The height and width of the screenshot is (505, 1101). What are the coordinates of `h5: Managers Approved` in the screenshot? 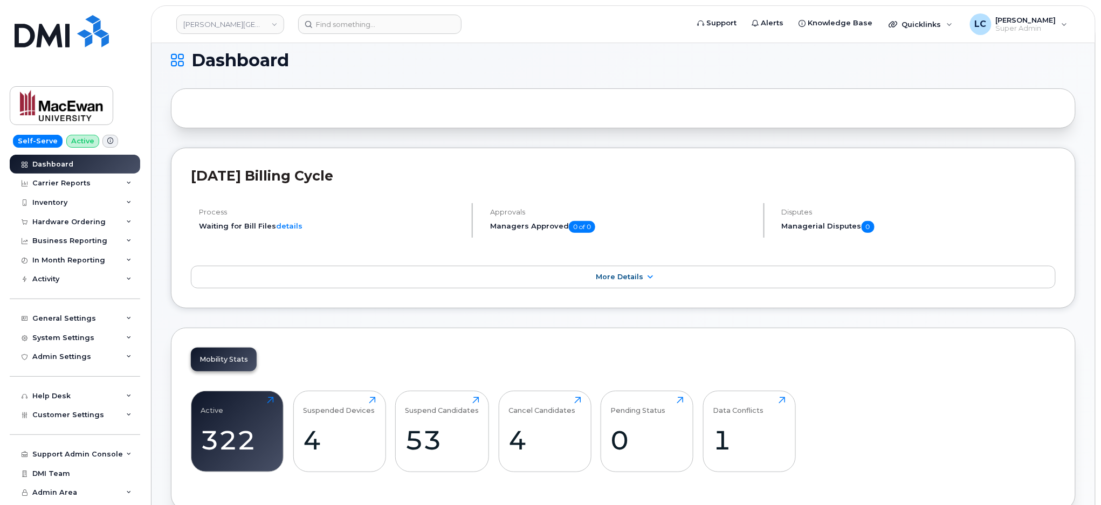 It's located at (622, 227).